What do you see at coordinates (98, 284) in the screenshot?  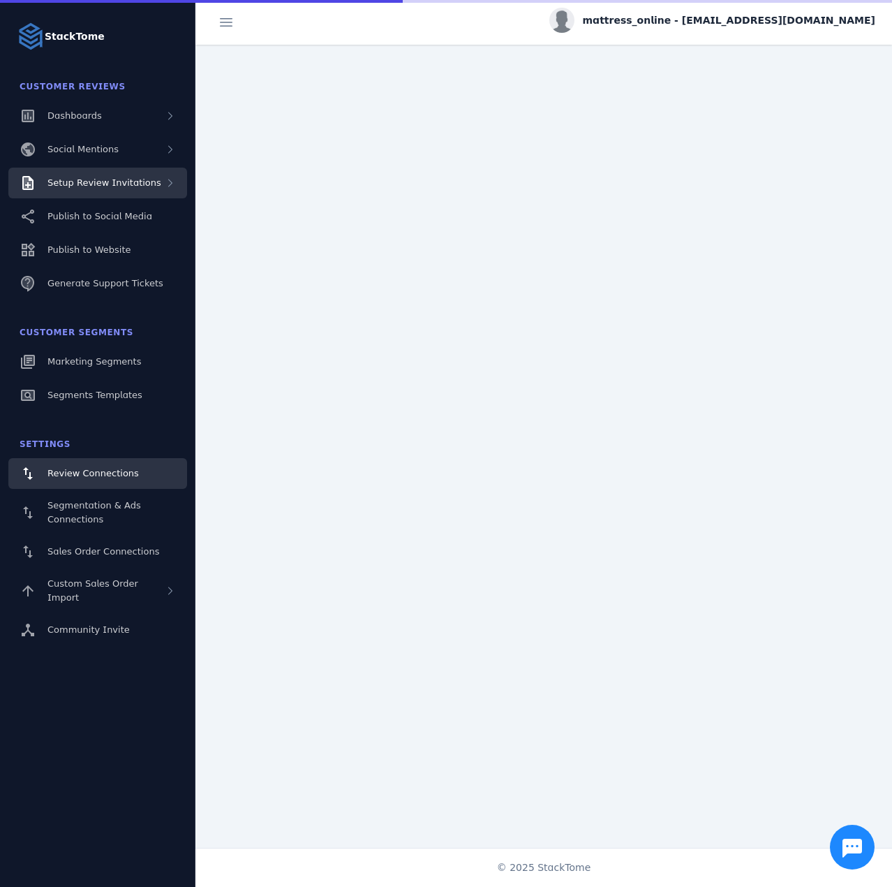 I see `a: Generate Support Tickets` at bounding box center [98, 284].